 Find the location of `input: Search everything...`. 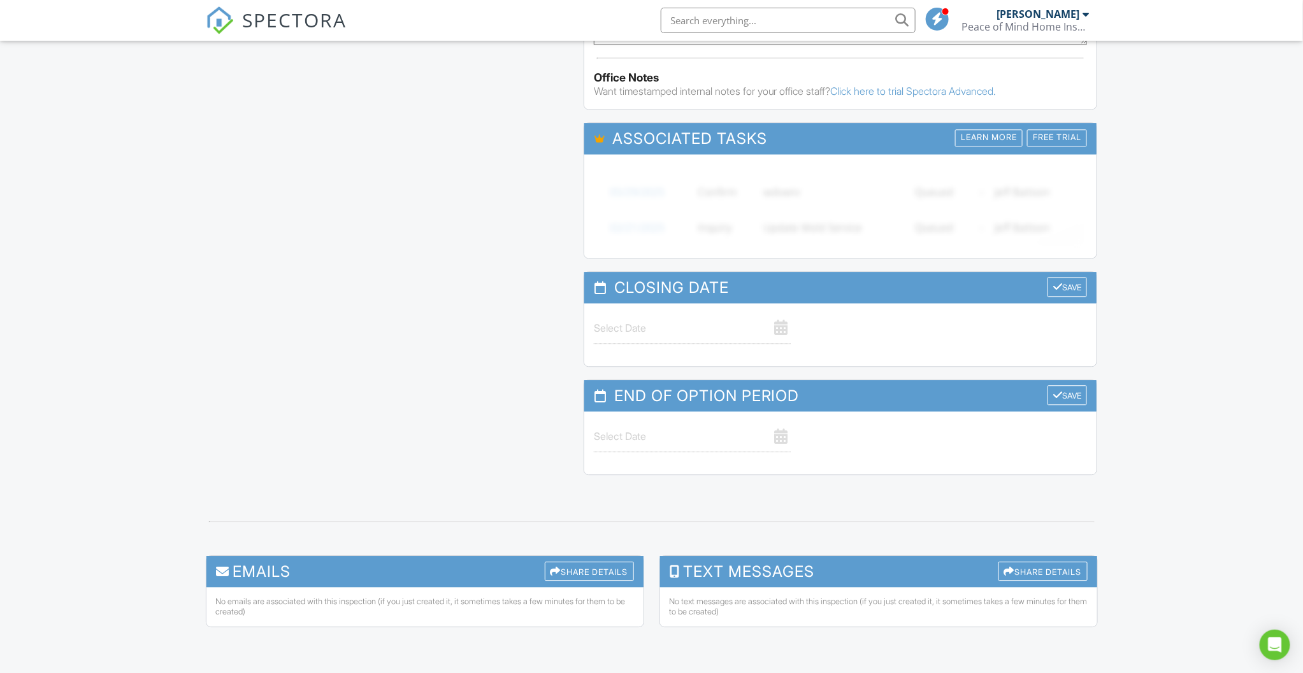

input: Search everything... is located at coordinates (788, 20).